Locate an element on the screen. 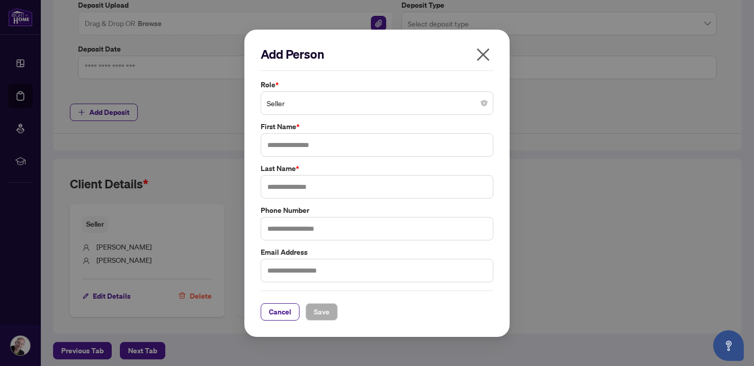 Image resolution: width=754 pixels, height=366 pixels. h2: Add Person is located at coordinates (377, 54).